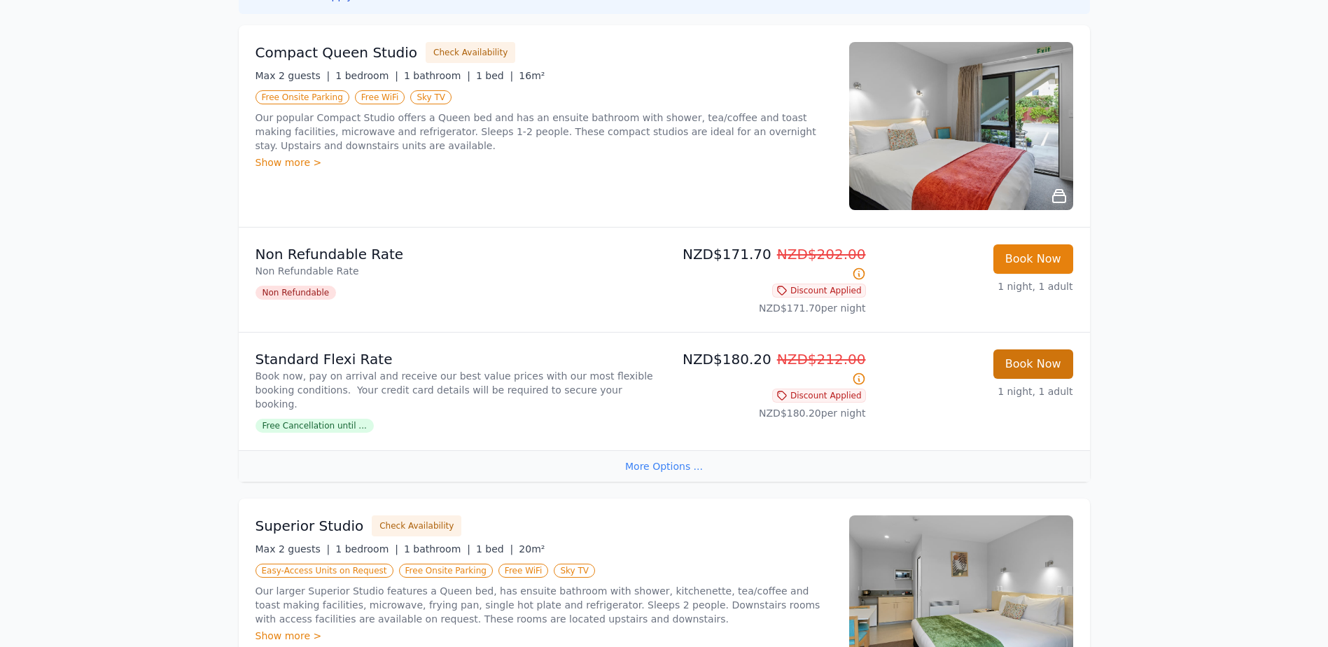 This screenshot has width=1328, height=647. What do you see at coordinates (544, 605) in the screenshot?
I see `p: Our larger Superior Studio features a Queen bed, has ensuite bathroom with shower, kitchenette, t...` at bounding box center [544, 605].